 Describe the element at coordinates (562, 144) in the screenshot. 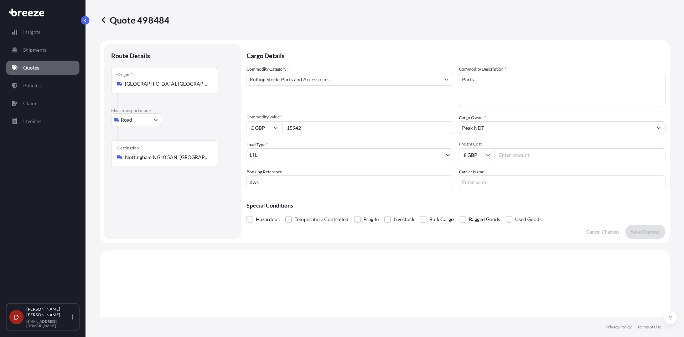

I see `span: Freight Cost` at that location.